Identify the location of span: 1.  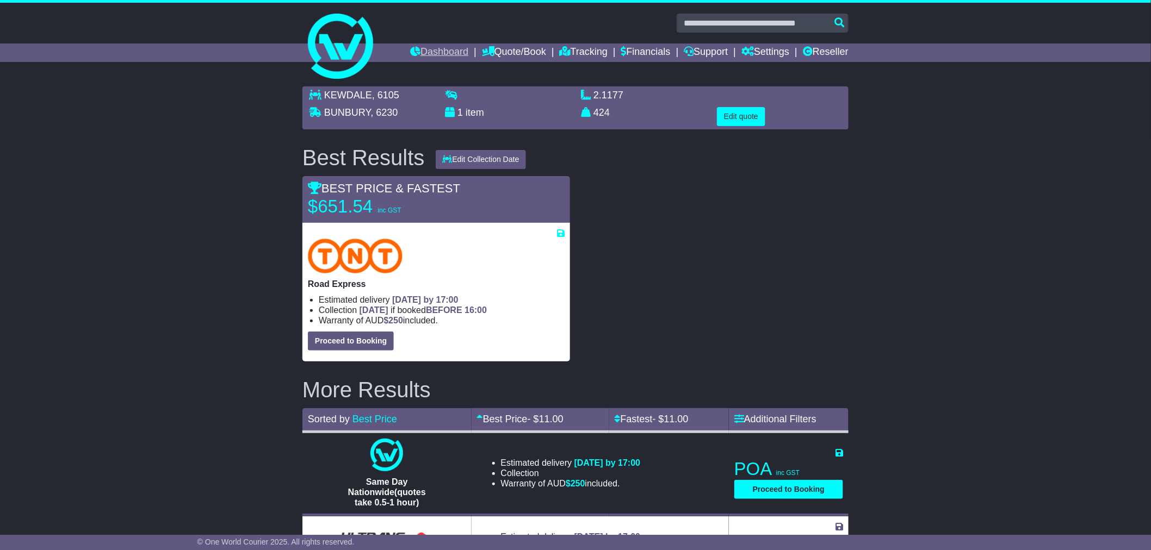
(460, 113).